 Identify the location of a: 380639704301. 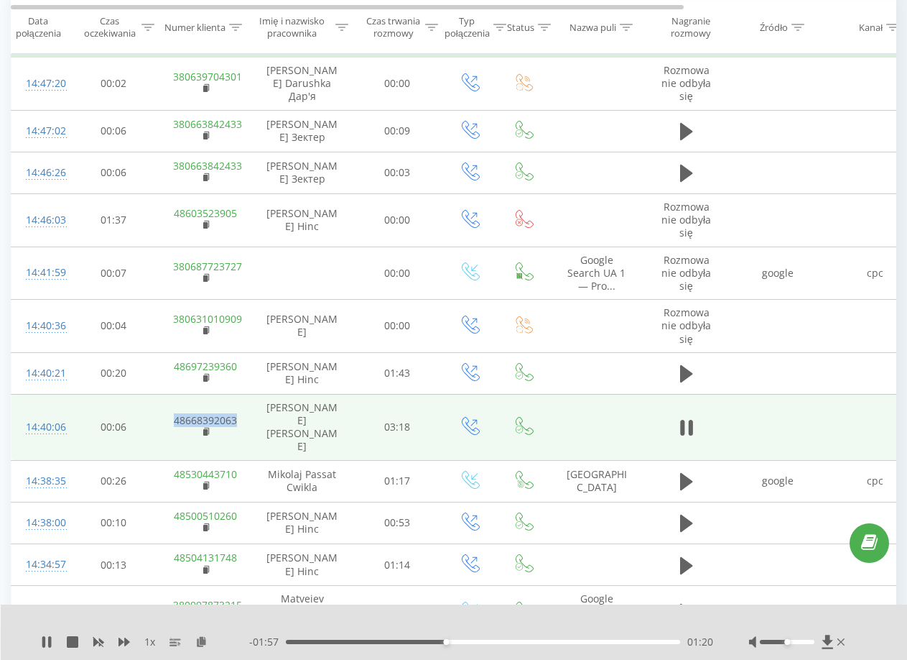
(208, 76).